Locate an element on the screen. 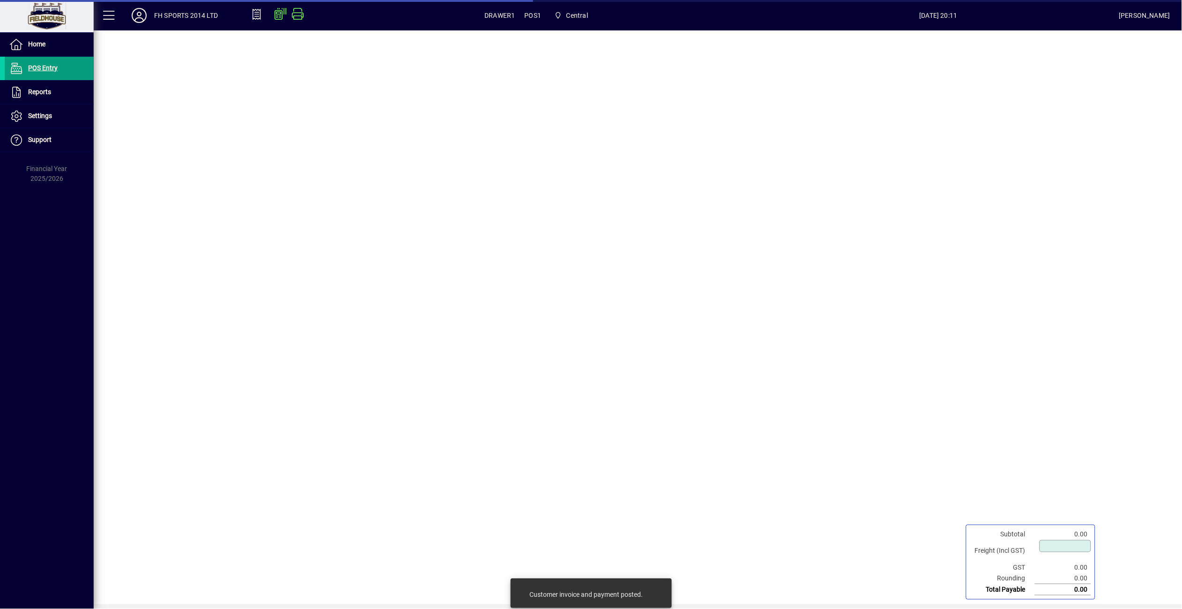 The width and height of the screenshot is (1182, 609). span: DRAWER1 is located at coordinates (499, 15).